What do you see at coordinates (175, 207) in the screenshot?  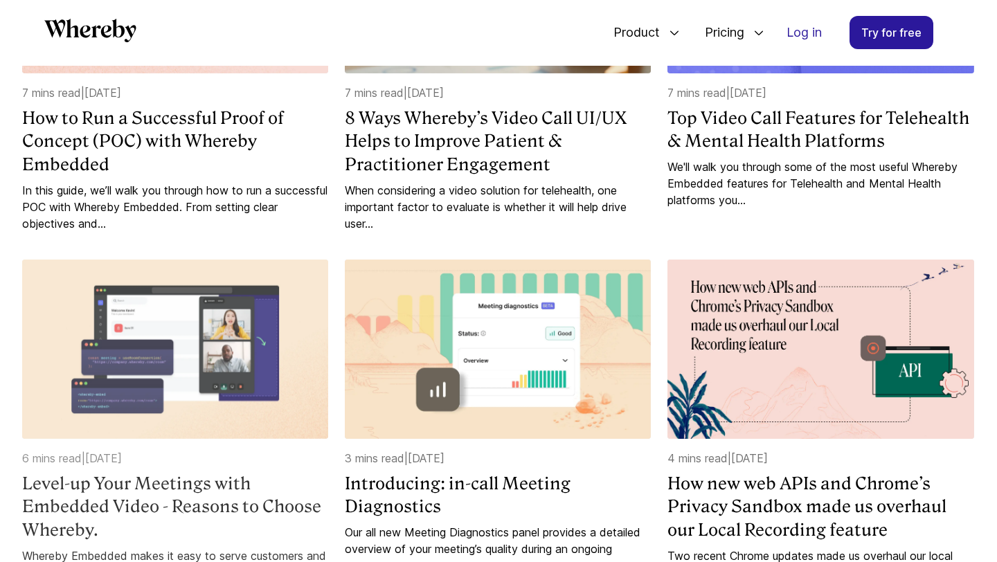 I see `a: In this guide, we’ll walk you through how to run a successful POC with Whereby Embedded. From set...` at bounding box center [175, 207].